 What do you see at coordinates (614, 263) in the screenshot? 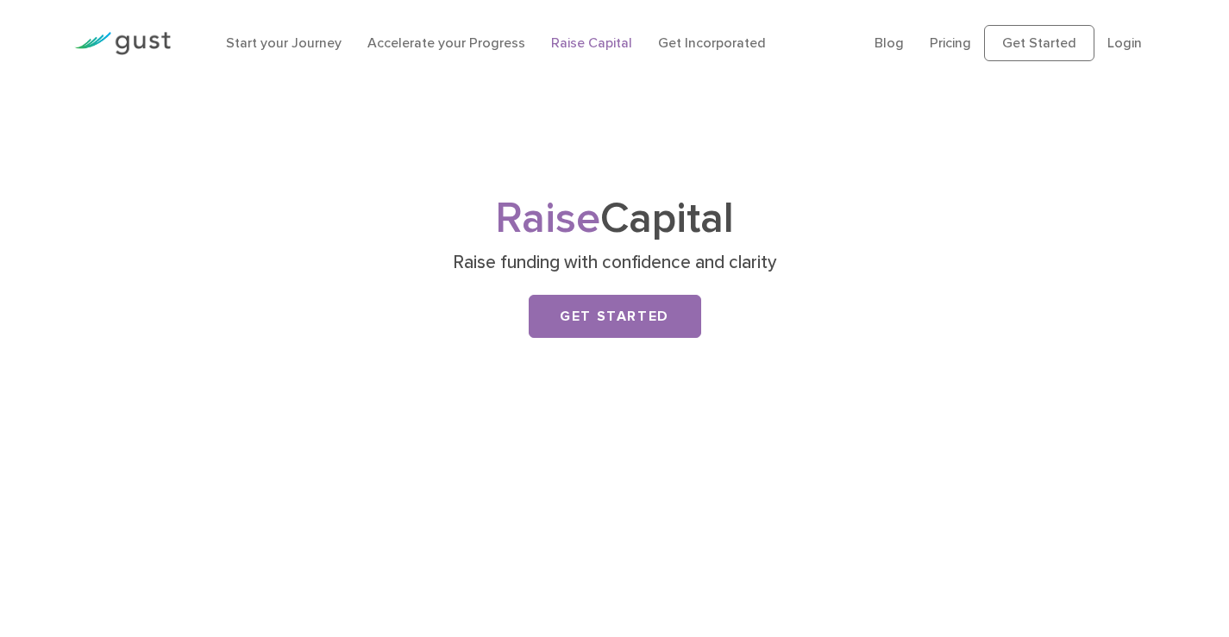
I see `p: Raise funding with confidence and clarity` at bounding box center [614, 263].